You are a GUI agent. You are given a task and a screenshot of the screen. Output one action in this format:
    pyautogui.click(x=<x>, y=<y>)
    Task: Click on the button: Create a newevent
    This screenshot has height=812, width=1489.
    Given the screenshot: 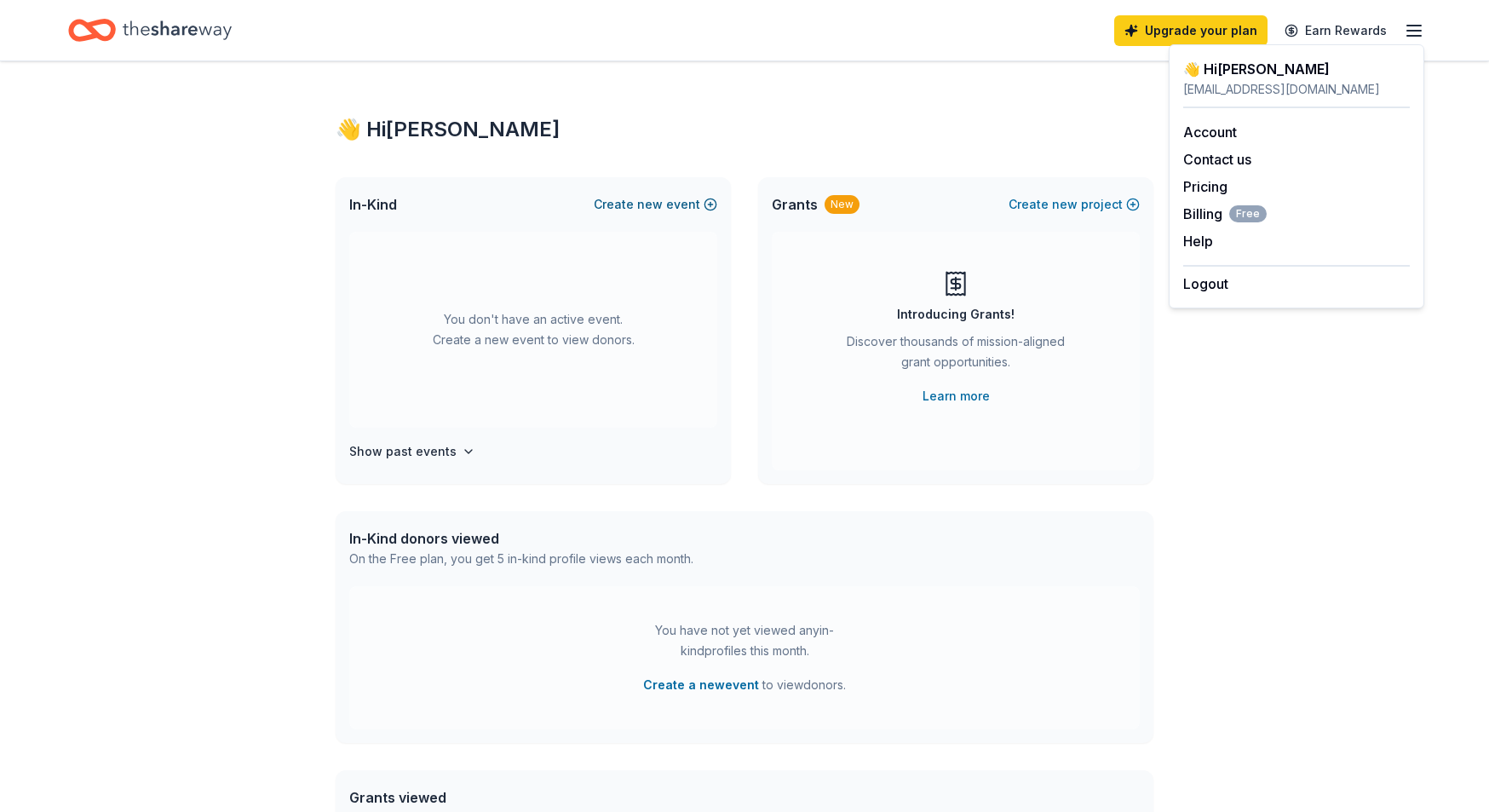 What is the action you would take?
    pyautogui.click(x=701, y=685)
    